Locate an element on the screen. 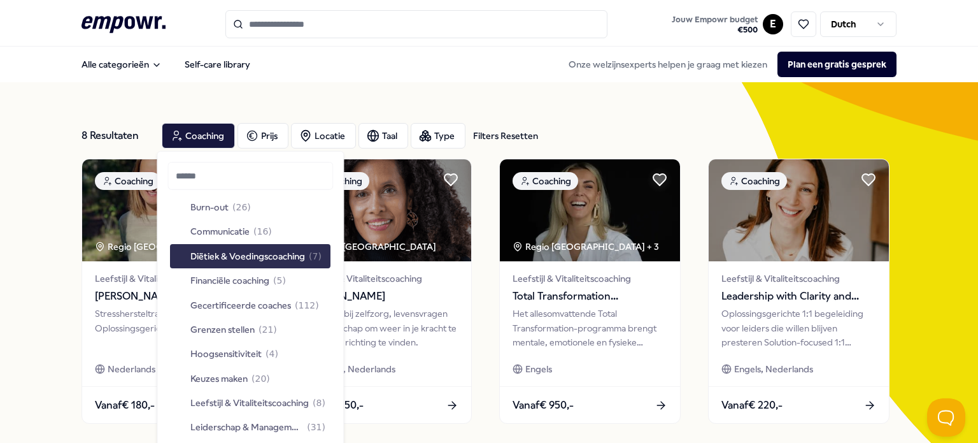  div: Oplossingsgerichte 1:1 begeleiding voor leiders die willen blijven presteren Solution-focused 1:1... is located at coordinates (799, 327).